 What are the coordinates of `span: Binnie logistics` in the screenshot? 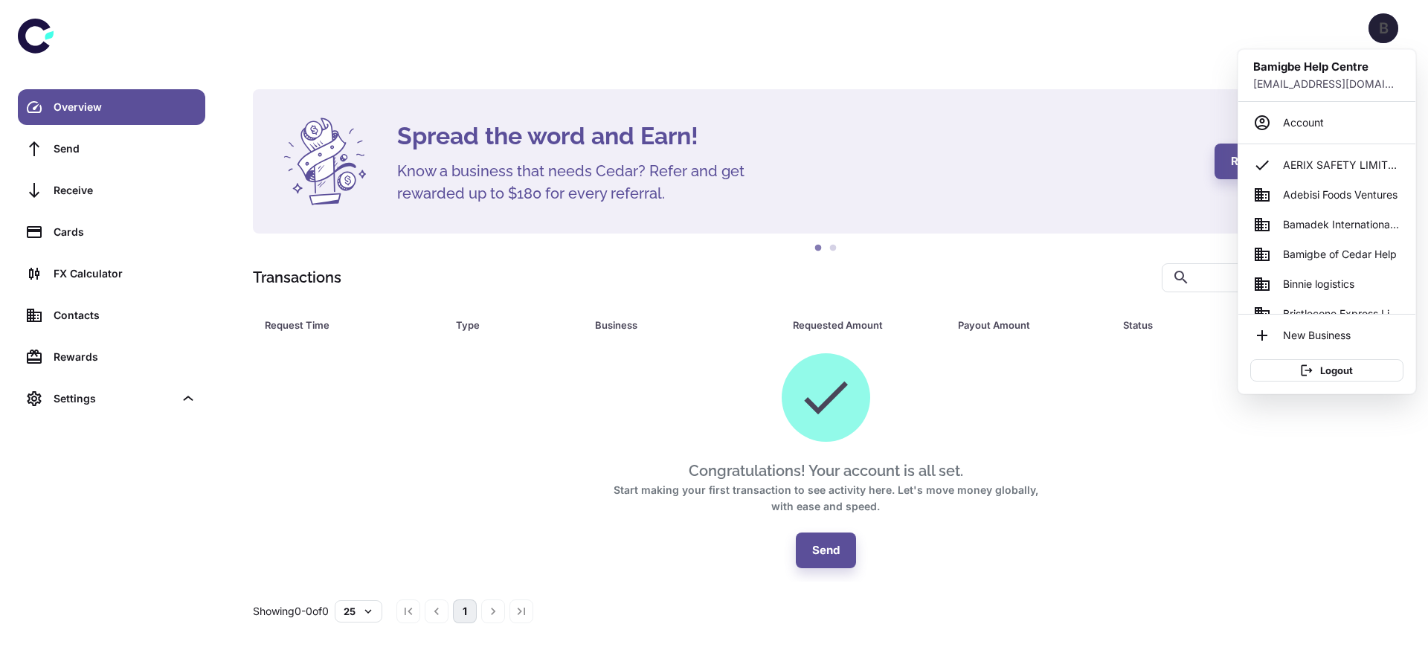 It's located at (1319, 284).